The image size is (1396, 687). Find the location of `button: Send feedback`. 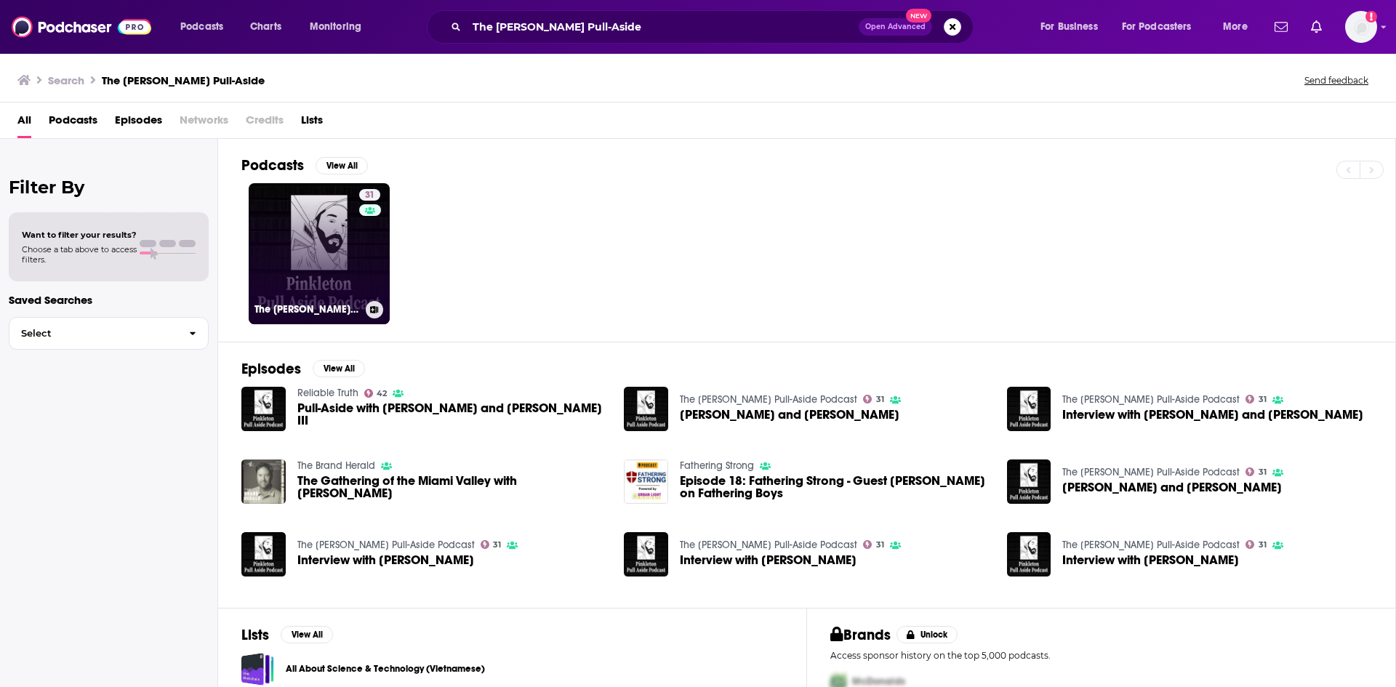

button: Send feedback is located at coordinates (1336, 80).